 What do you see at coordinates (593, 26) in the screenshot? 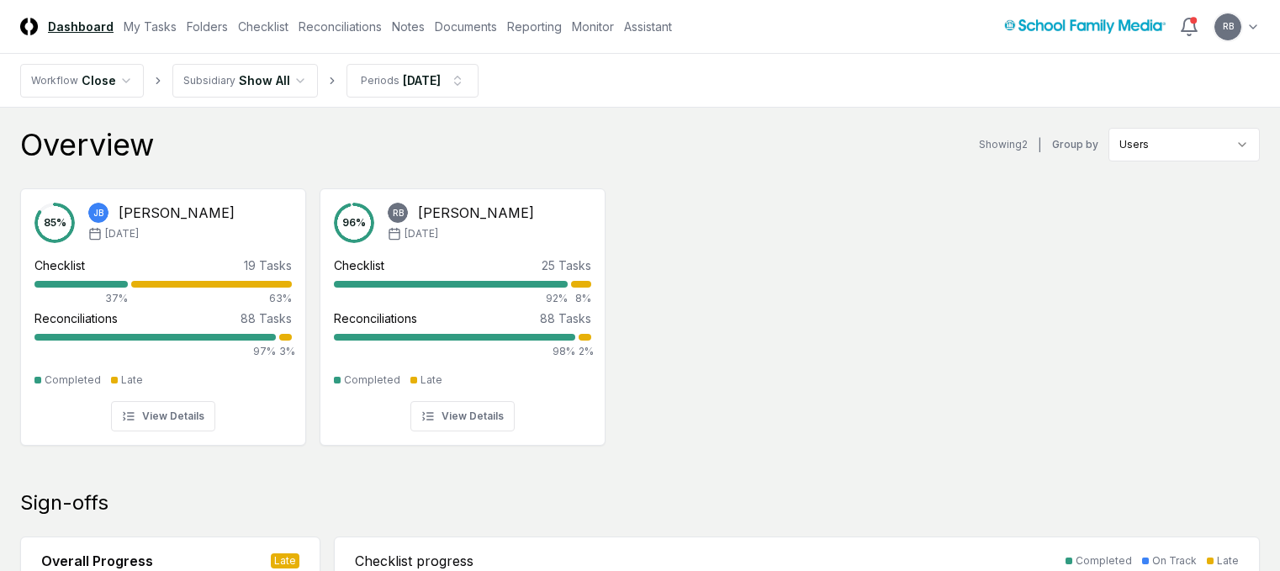
I see `a: Monitor` at bounding box center [593, 26].